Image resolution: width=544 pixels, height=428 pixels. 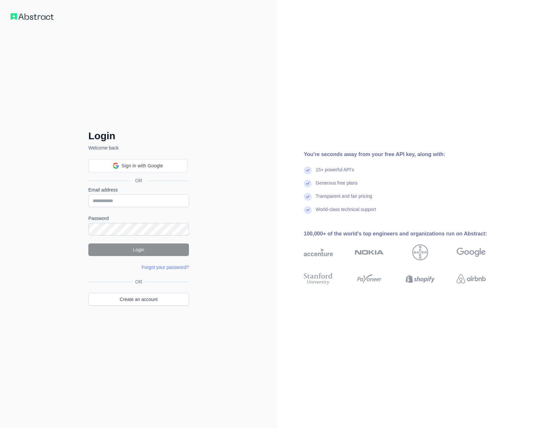 I want to click on div: Generous free plans, so click(x=336, y=186).